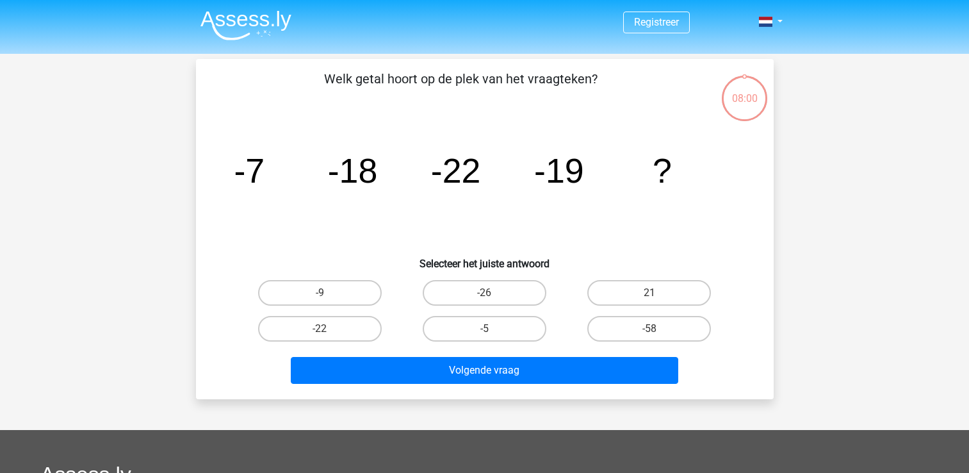 The width and height of the screenshot is (969, 473). I want to click on tspan: -18, so click(352, 170).